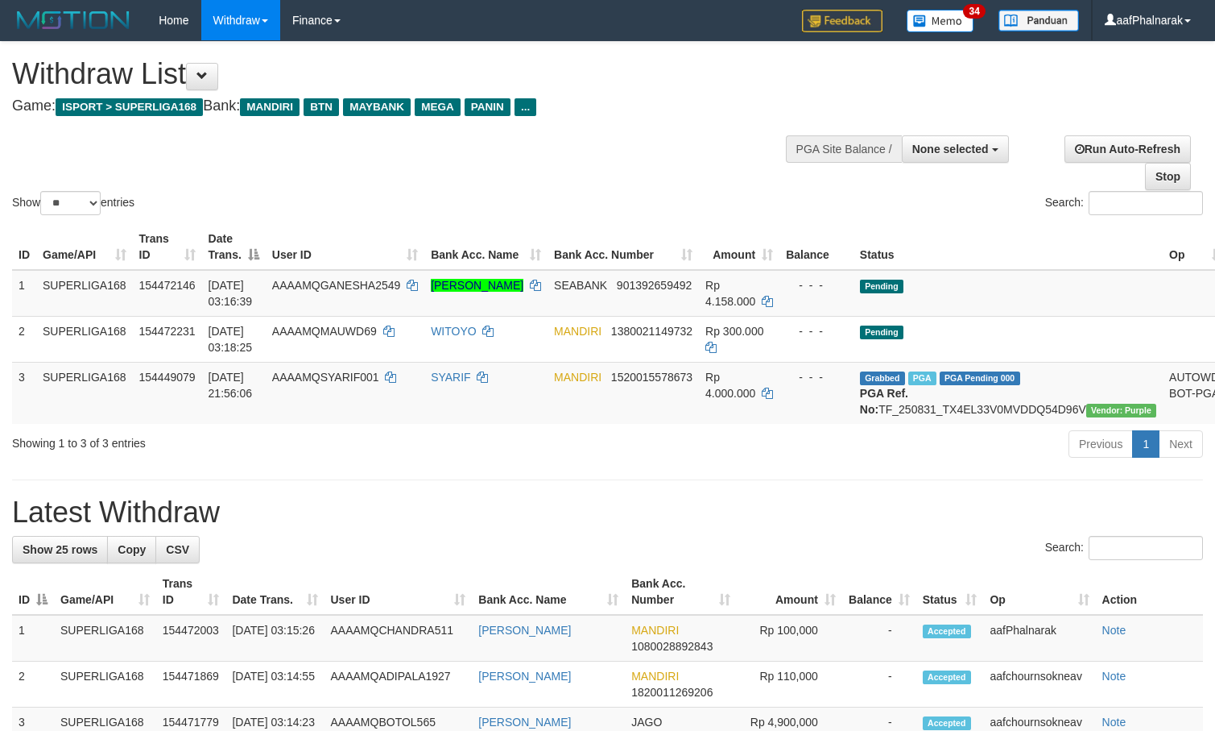 The image size is (1215, 731). What do you see at coordinates (321, 107) in the screenshot?
I see `span: BTN` at bounding box center [321, 107].